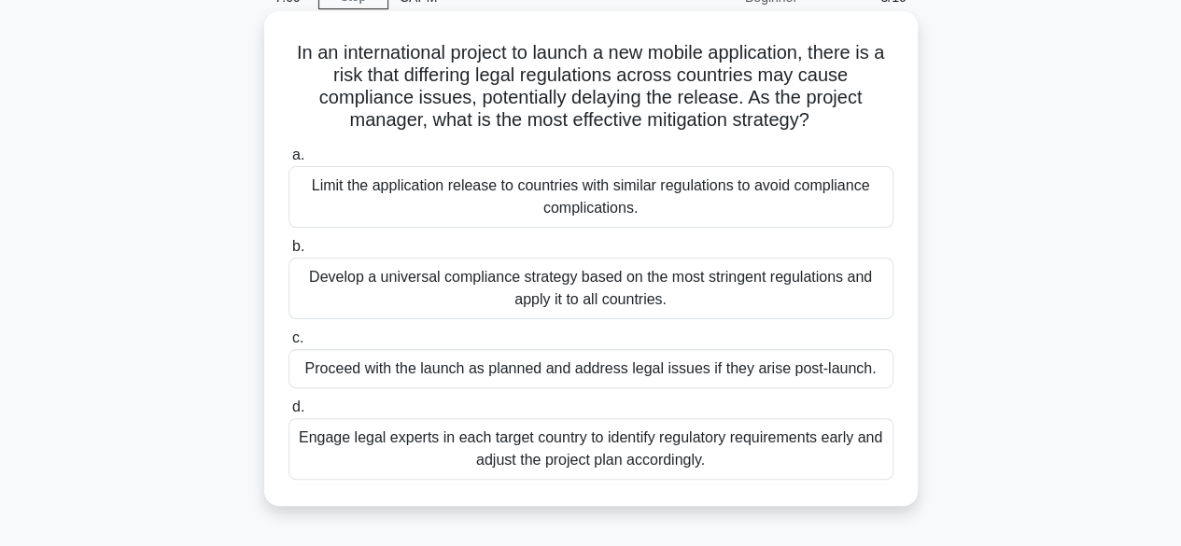 This screenshot has width=1181, height=546. What do you see at coordinates (298, 154) in the screenshot?
I see `span: a.` at bounding box center [298, 154].